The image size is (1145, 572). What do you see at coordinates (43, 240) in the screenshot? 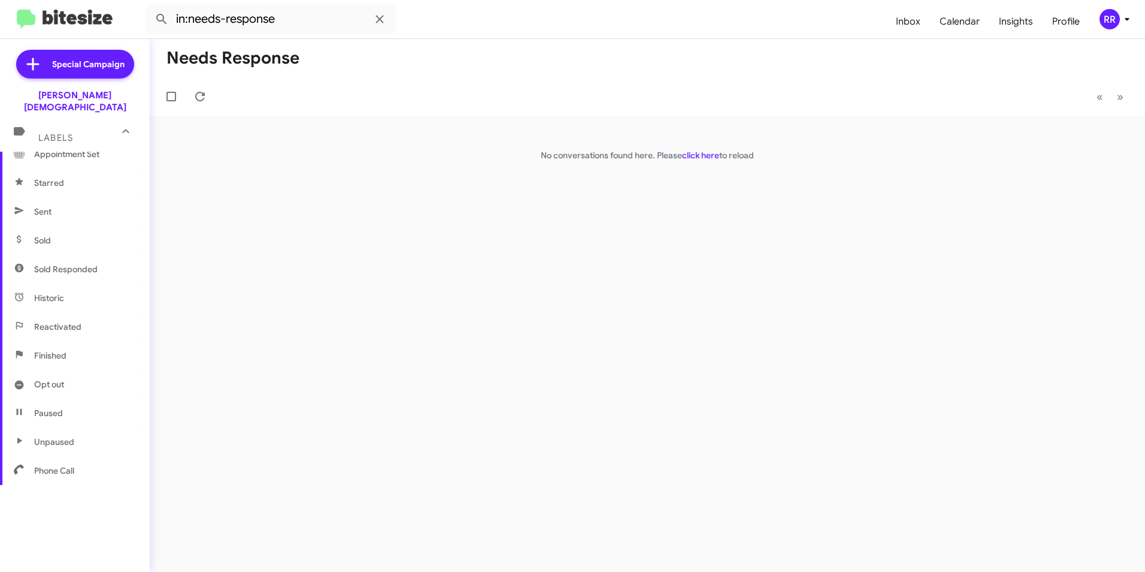
I see `span: Sold` at bounding box center [43, 240].